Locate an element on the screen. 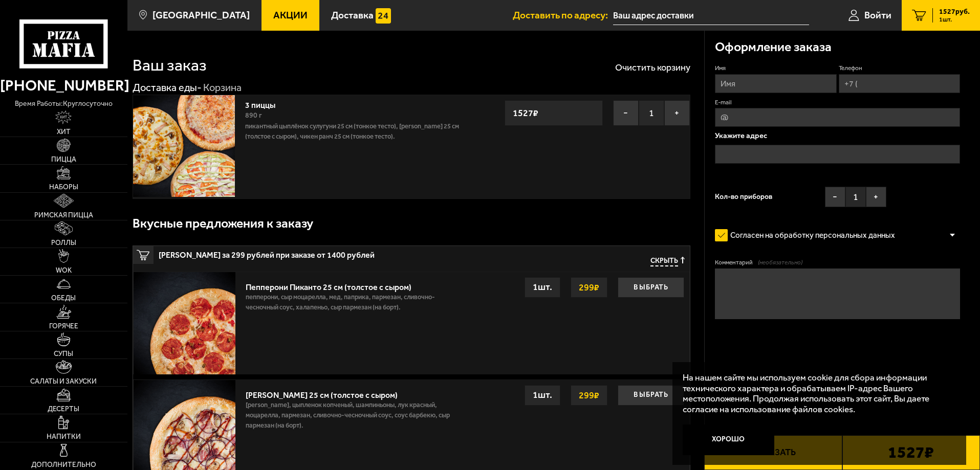  button: Очистить корзину is located at coordinates (653, 68).